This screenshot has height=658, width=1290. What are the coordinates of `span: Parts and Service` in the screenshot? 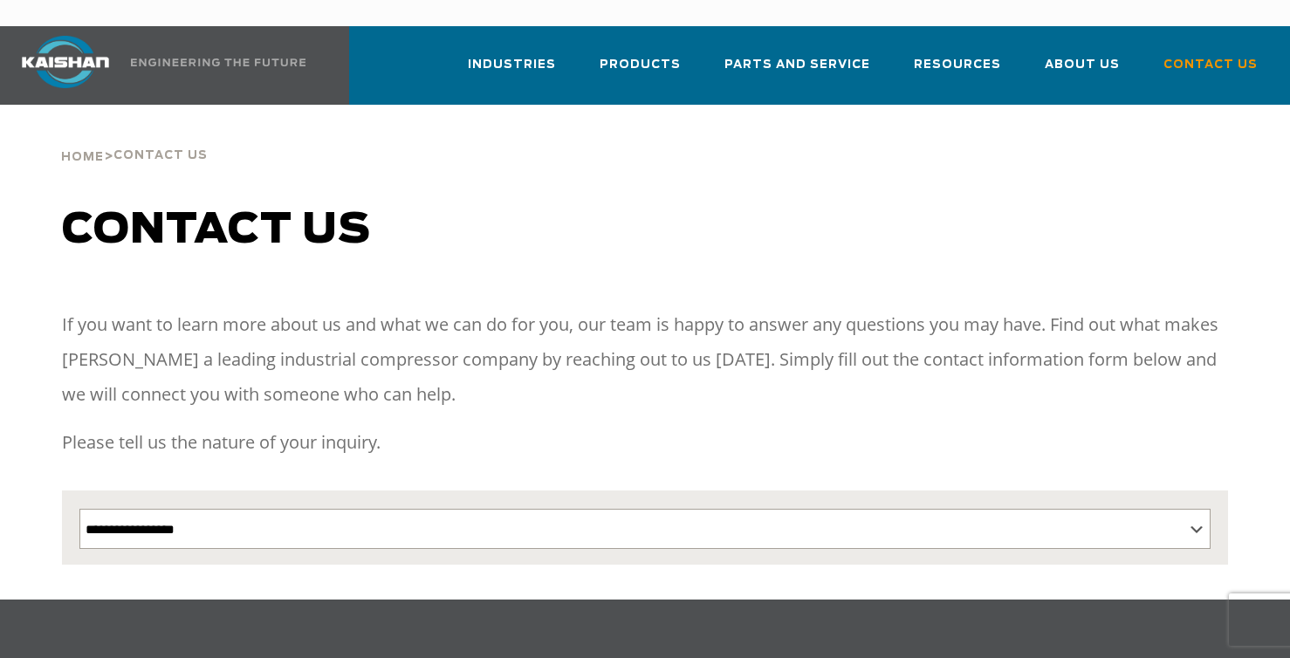 It's located at (797, 65).